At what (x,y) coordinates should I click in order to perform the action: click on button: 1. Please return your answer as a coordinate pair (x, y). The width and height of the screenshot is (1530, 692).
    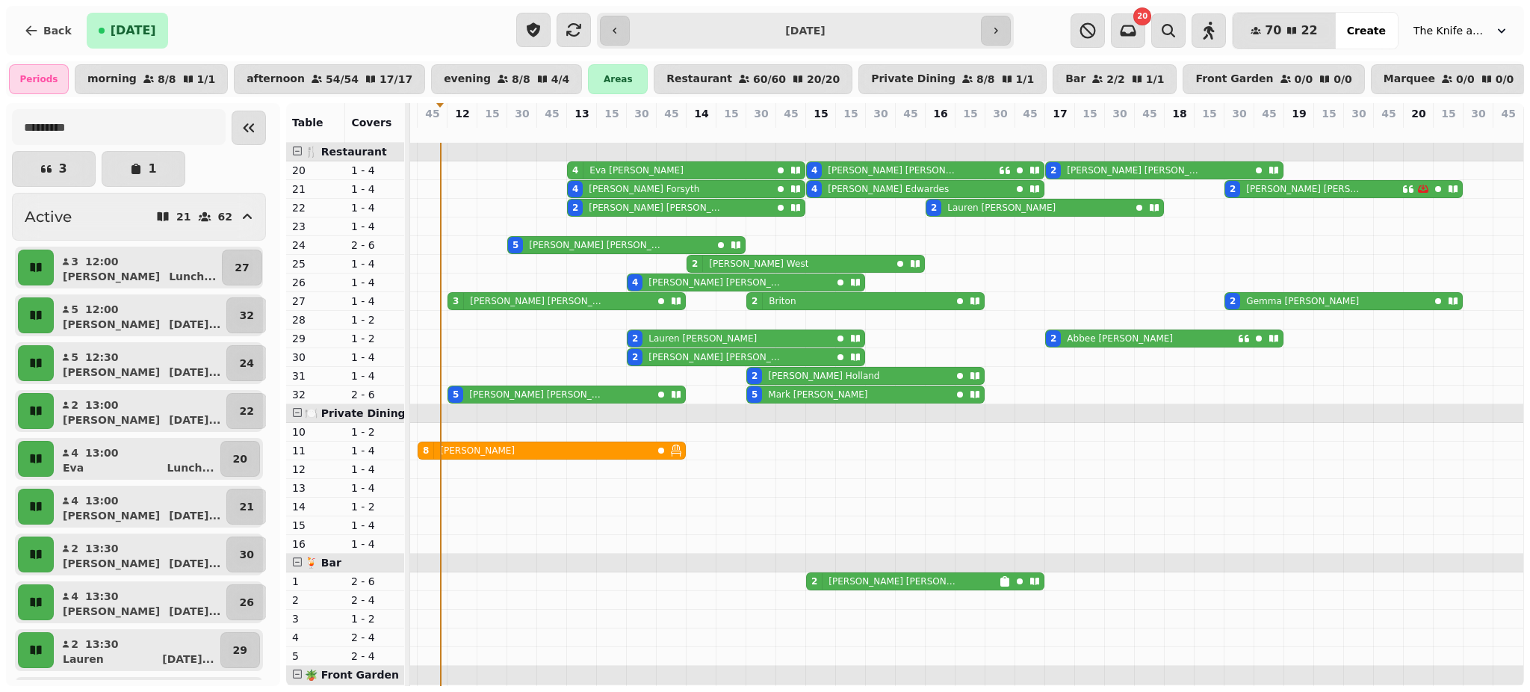
    Looking at the image, I should click on (143, 169).